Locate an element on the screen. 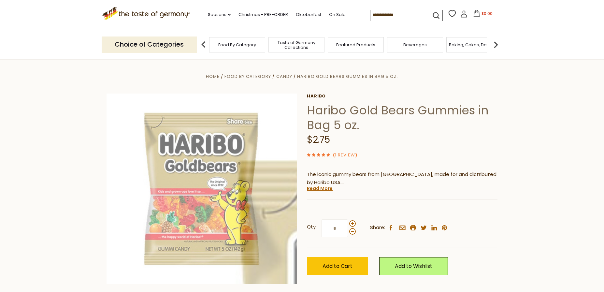 Image resolution: width=604 pixels, height=292 pixels. a: Haribo Gold Bears Gummies in Bag 5 oz. is located at coordinates (348, 76).